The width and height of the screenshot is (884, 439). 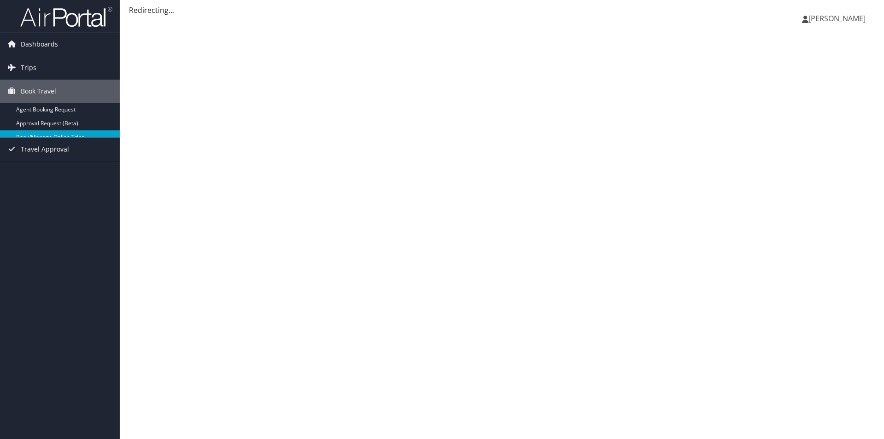 What do you see at coordinates (29, 68) in the screenshot?
I see `span: Trips` at bounding box center [29, 68].